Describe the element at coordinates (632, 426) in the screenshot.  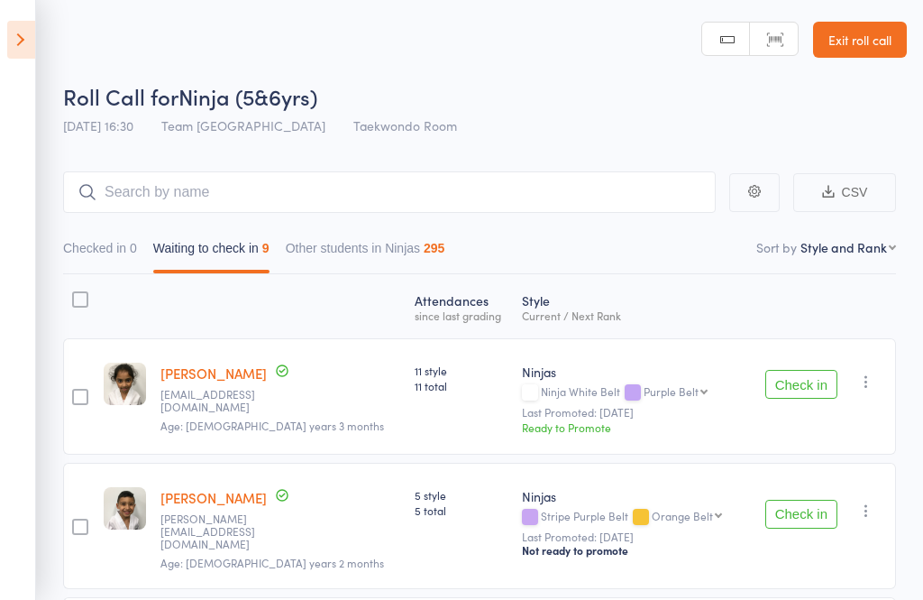
I see `div: Ready to Promote` at that location.